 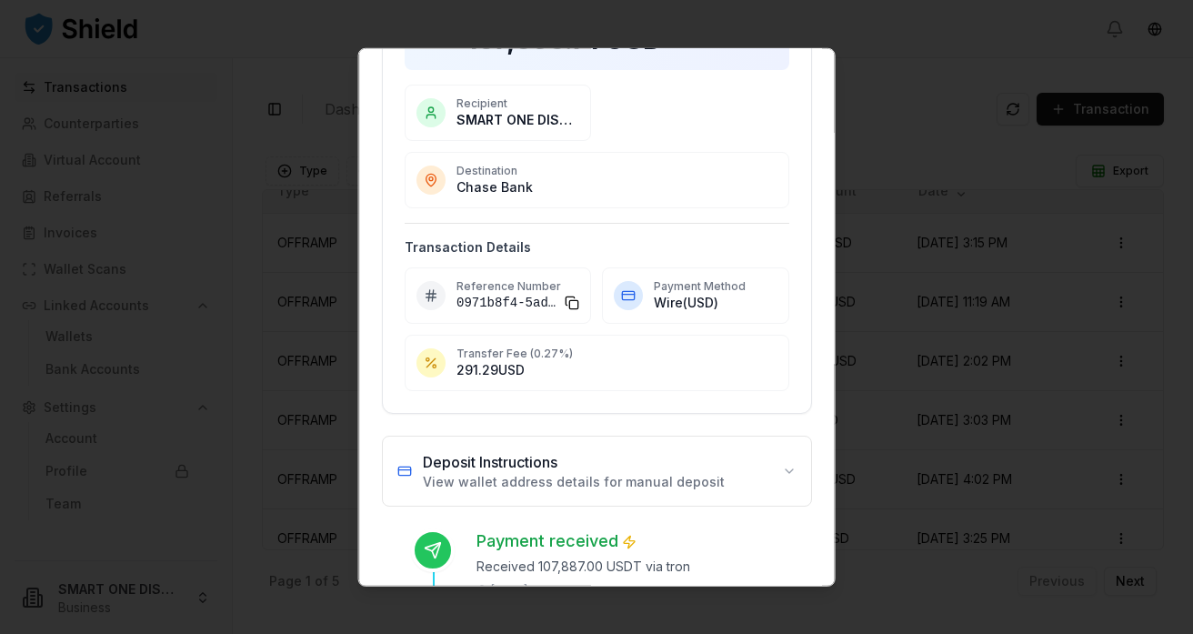 What do you see at coordinates (517, 119) in the screenshot?
I see `p: SMART ONE DISTRIBUTIONS CORP` at bounding box center [517, 119].